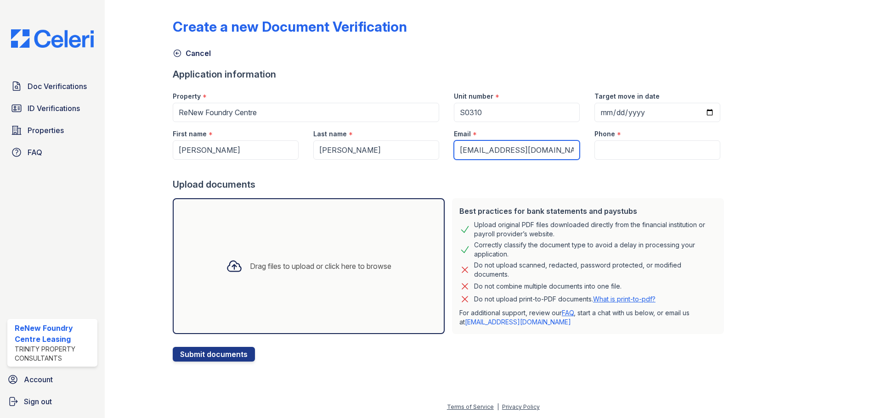 This screenshot has width=882, height=418. I want to click on label: Phone, so click(604, 134).